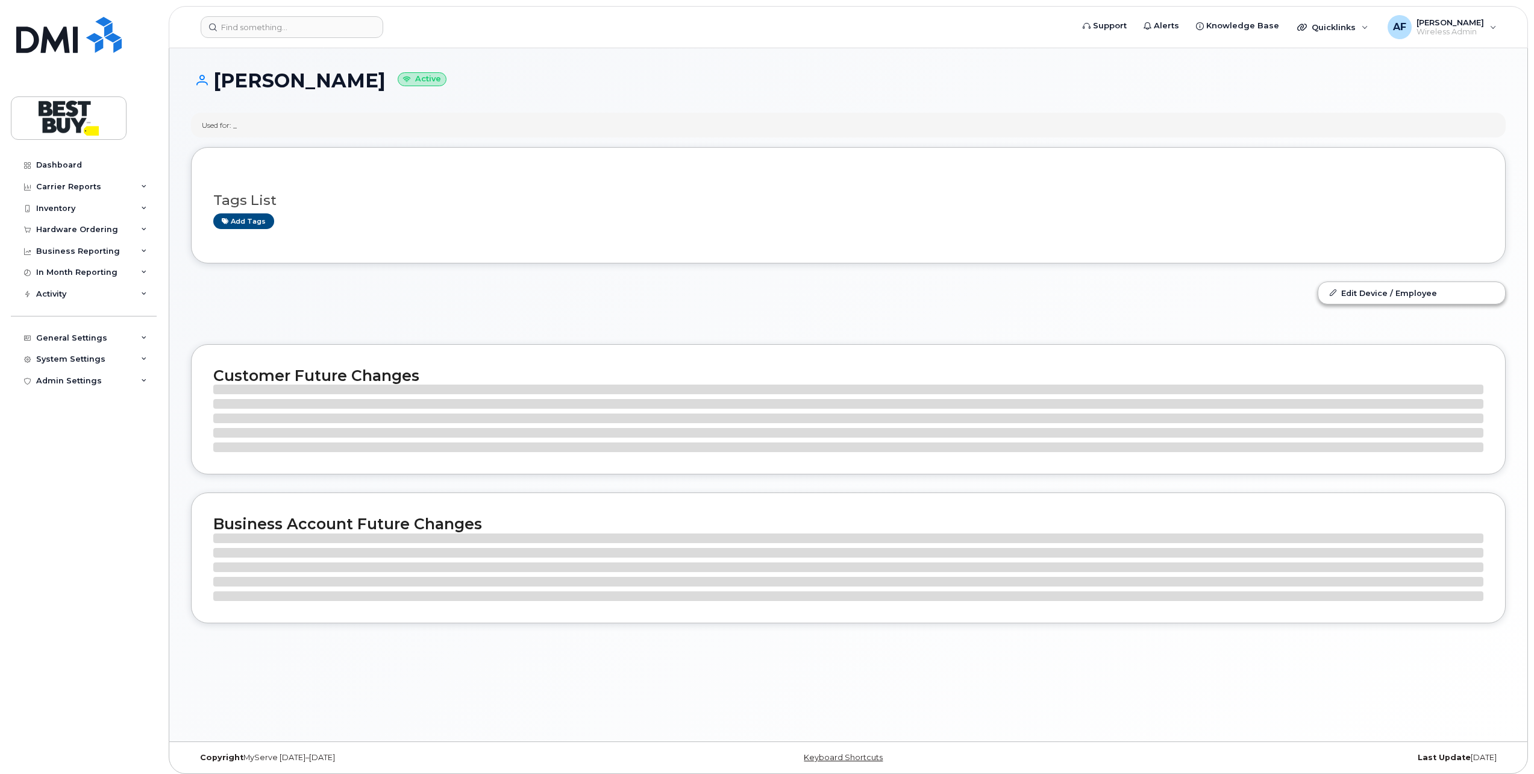  I want to click on strong: Copyright, so click(222, 757).